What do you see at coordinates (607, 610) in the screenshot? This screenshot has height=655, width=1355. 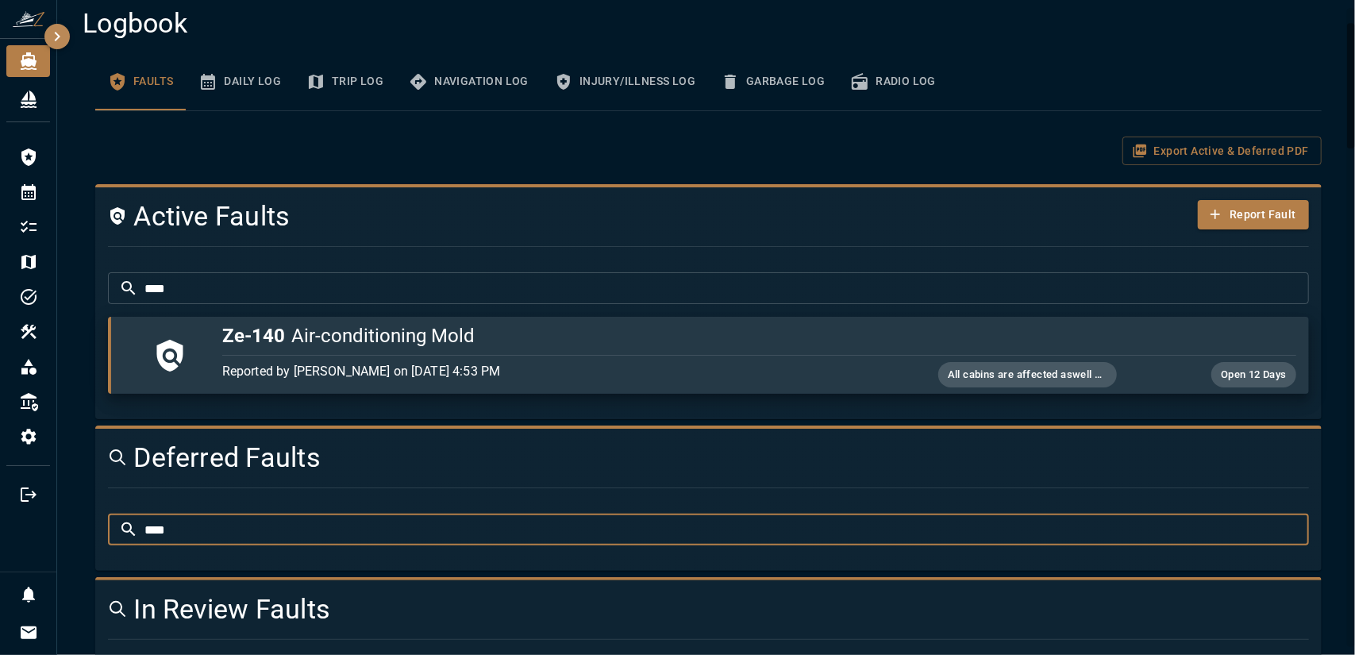 I see `h4: In Review Faults` at bounding box center [607, 610].